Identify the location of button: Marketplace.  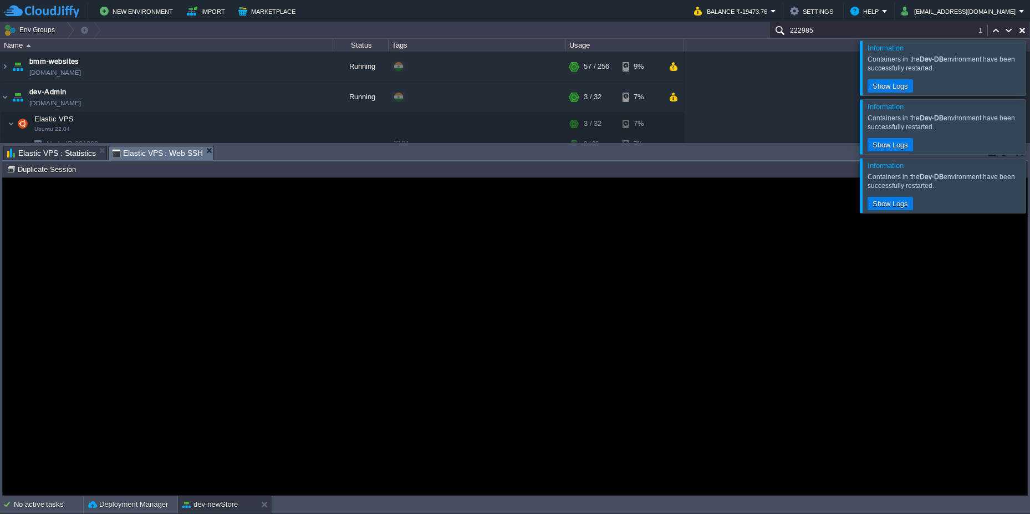
(268, 11).